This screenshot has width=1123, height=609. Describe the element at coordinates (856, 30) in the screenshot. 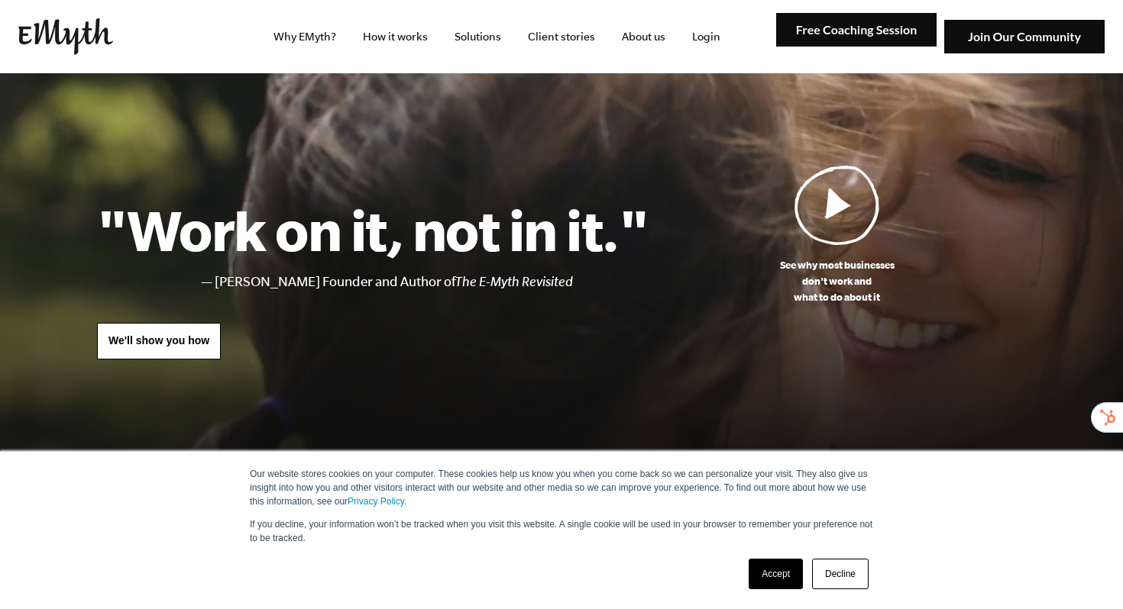

I see `img: Free Coaching Session` at that location.